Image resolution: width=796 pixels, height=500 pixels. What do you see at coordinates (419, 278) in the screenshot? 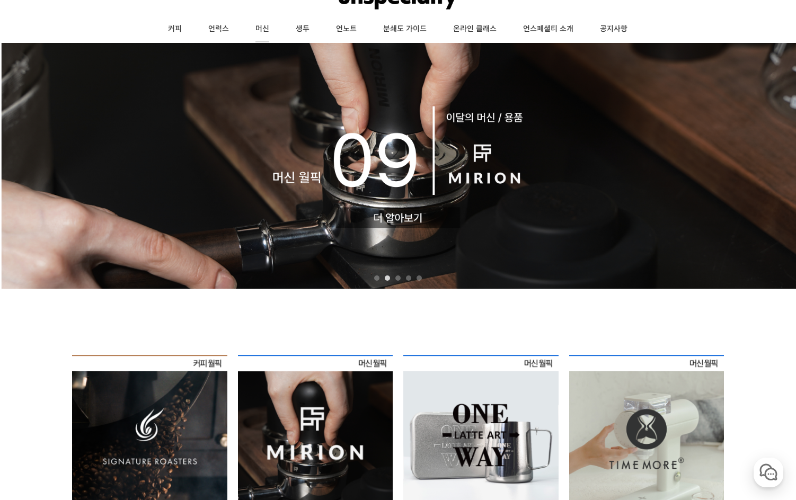
I see `a: 5` at bounding box center [419, 278].